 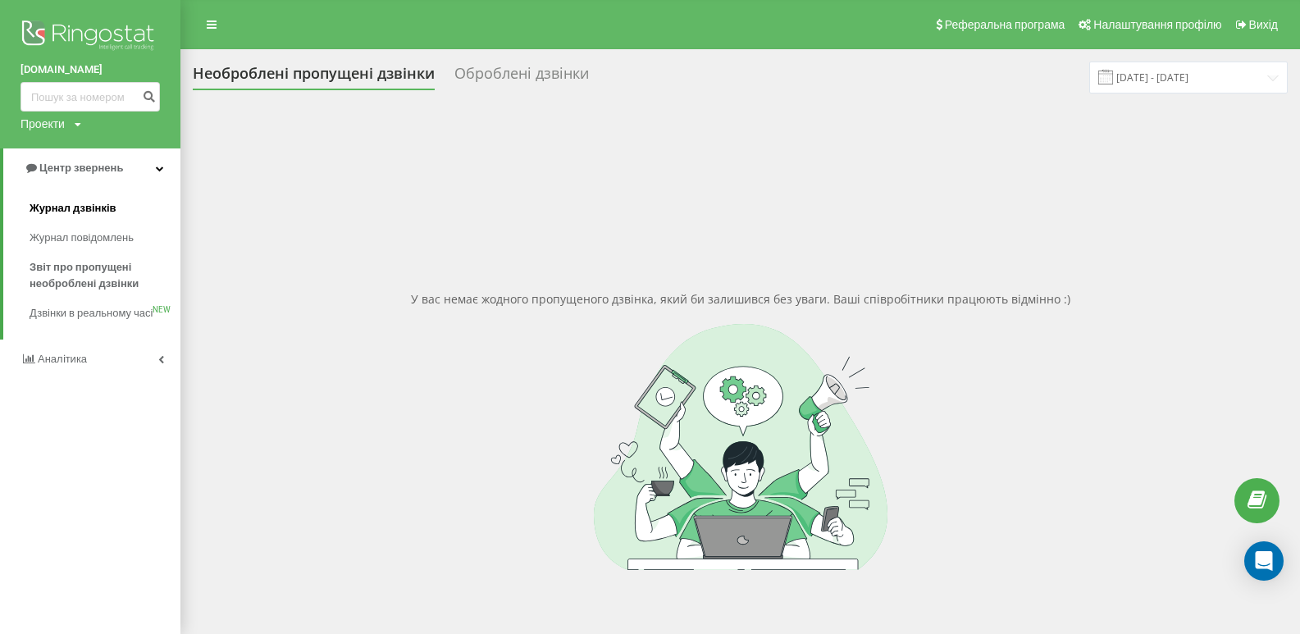 What do you see at coordinates (1264, 561) in the screenshot?
I see `div: Open Intercom Messenger` at bounding box center [1264, 561].